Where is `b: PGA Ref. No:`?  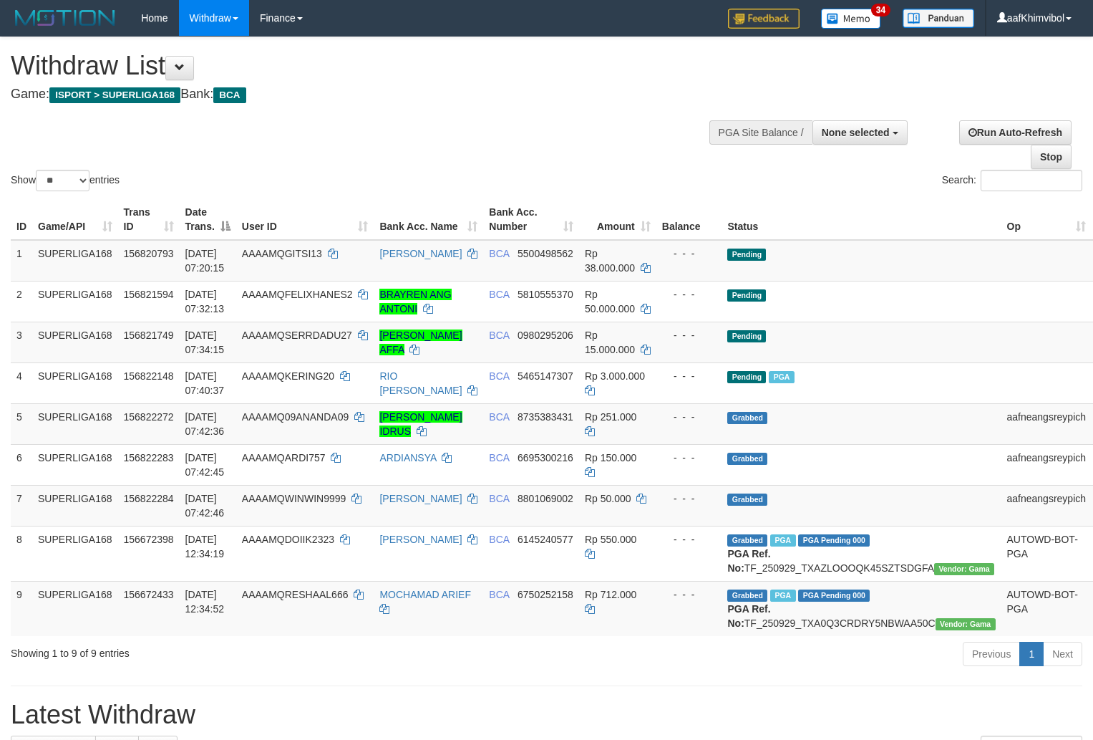 b: PGA Ref. No: is located at coordinates (749, 616).